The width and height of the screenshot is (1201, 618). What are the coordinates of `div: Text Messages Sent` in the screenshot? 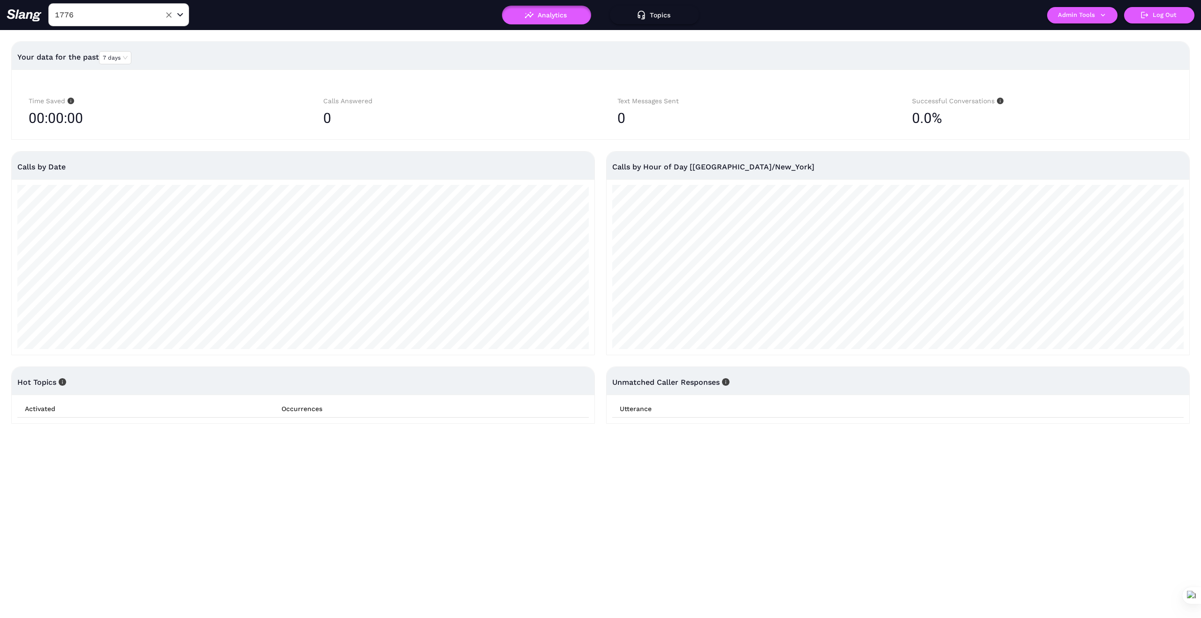 It's located at (748, 101).